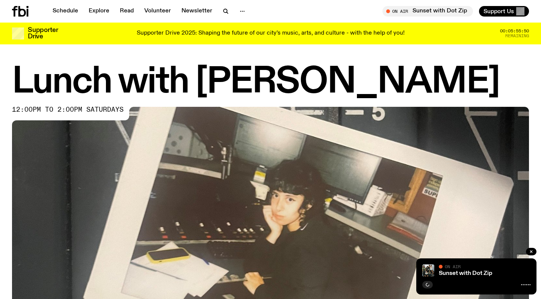 The height and width of the screenshot is (299, 541). I want to click on span: Support Us, so click(499, 11).